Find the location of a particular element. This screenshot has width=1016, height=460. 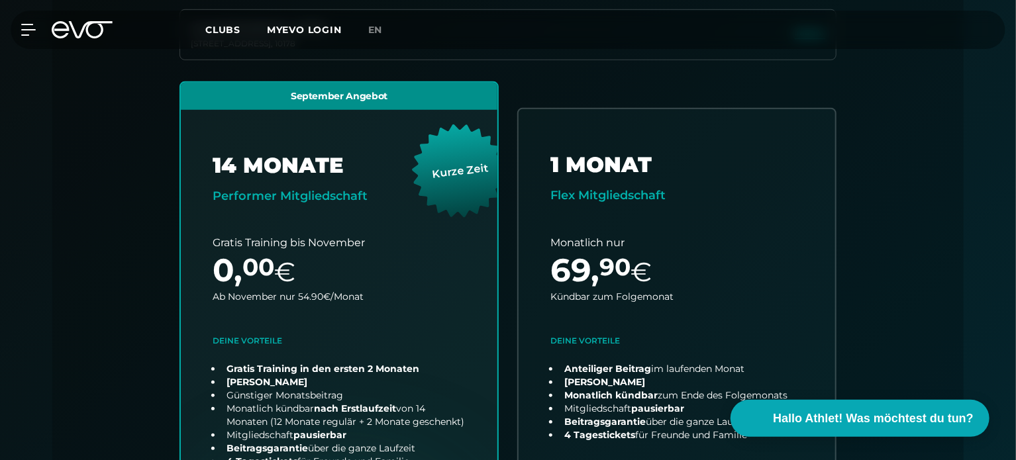

span: en is located at coordinates (375, 30).